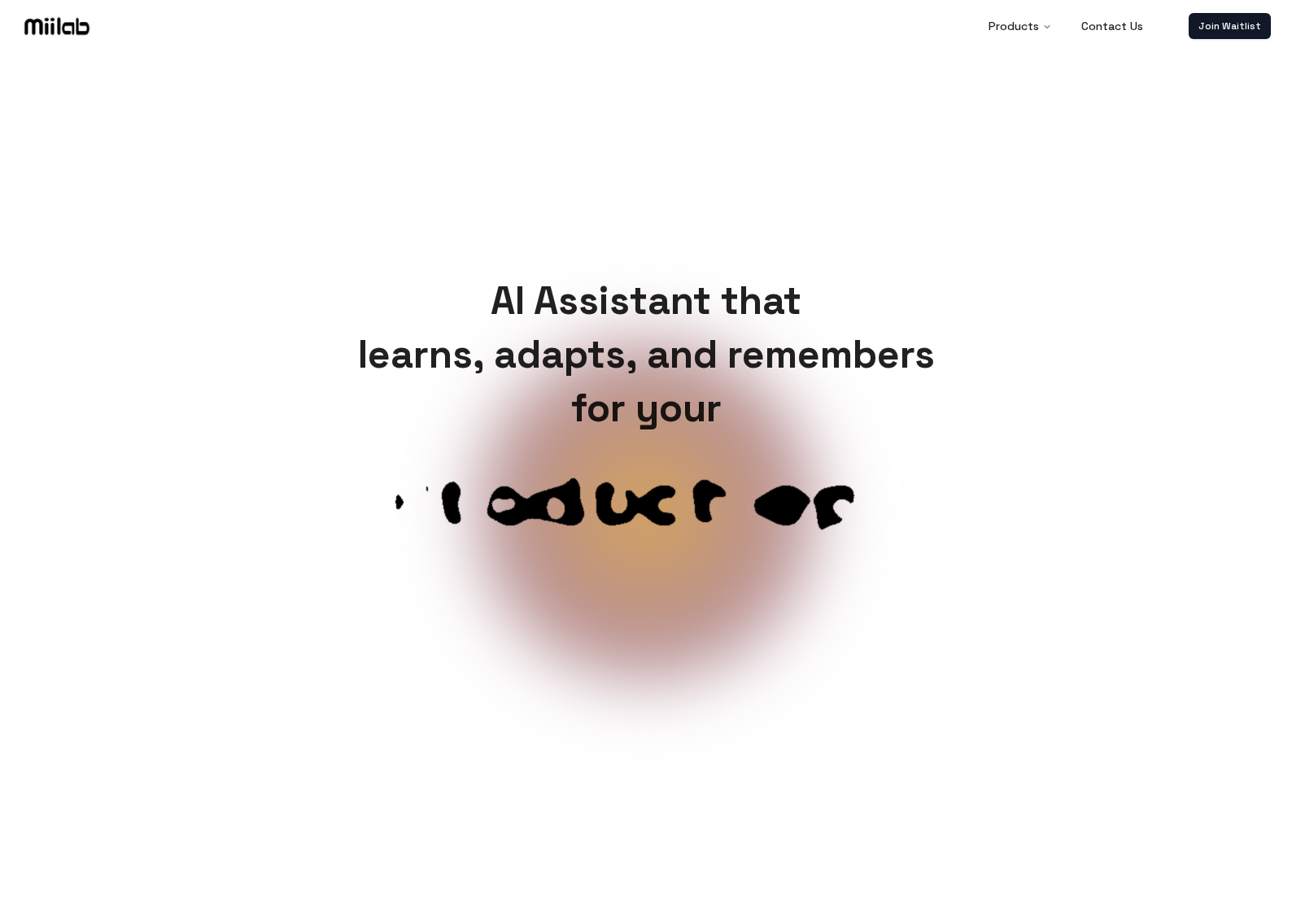 Image resolution: width=1292 pixels, height=924 pixels. Describe the element at coordinates (1230, 26) in the screenshot. I see `a: Join Waitlist` at that location.